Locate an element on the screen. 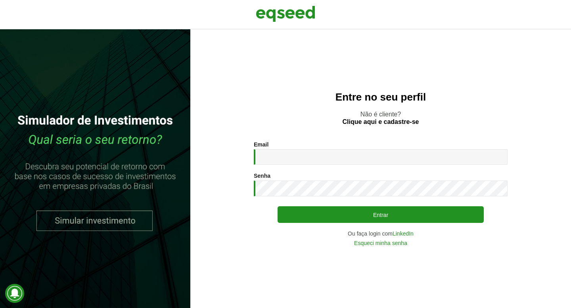 This screenshot has height=308, width=571. a: LinkedIn is located at coordinates (403, 234).